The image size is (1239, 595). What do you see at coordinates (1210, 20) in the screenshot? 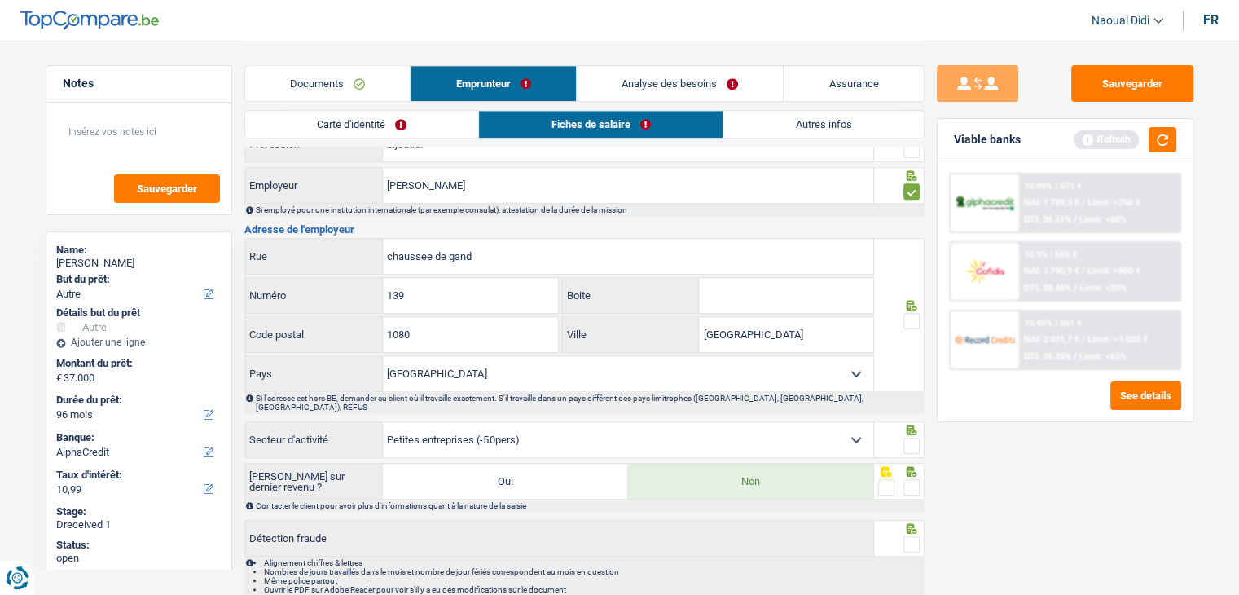
I see `div: fr` at bounding box center [1210, 20].